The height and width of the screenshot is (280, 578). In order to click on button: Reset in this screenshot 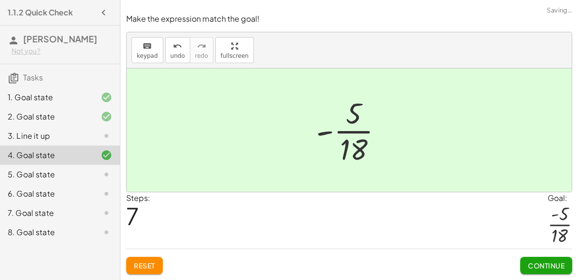, I will do `click(144, 265)`.